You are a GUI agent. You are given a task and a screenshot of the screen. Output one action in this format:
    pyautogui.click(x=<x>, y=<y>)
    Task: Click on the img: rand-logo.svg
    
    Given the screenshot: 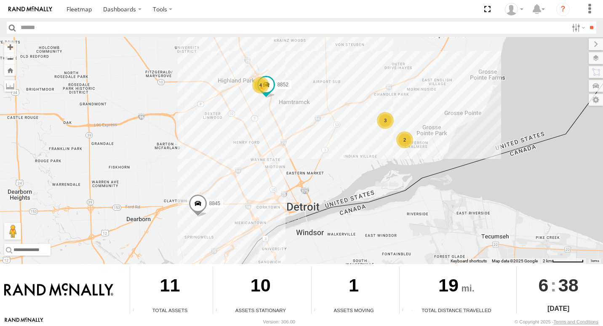 What is the action you would take?
    pyautogui.click(x=30, y=9)
    